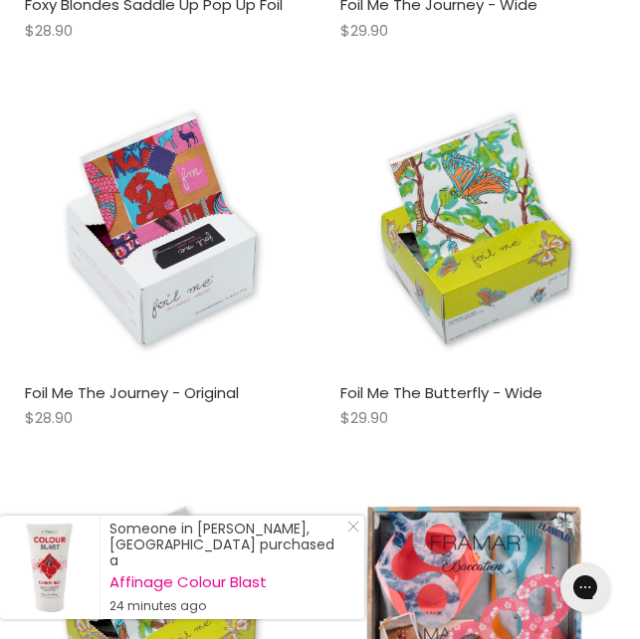 The width and height of the screenshot is (640, 639). I want to click on img: Foil Me The Journey - Original, so click(162, 235).